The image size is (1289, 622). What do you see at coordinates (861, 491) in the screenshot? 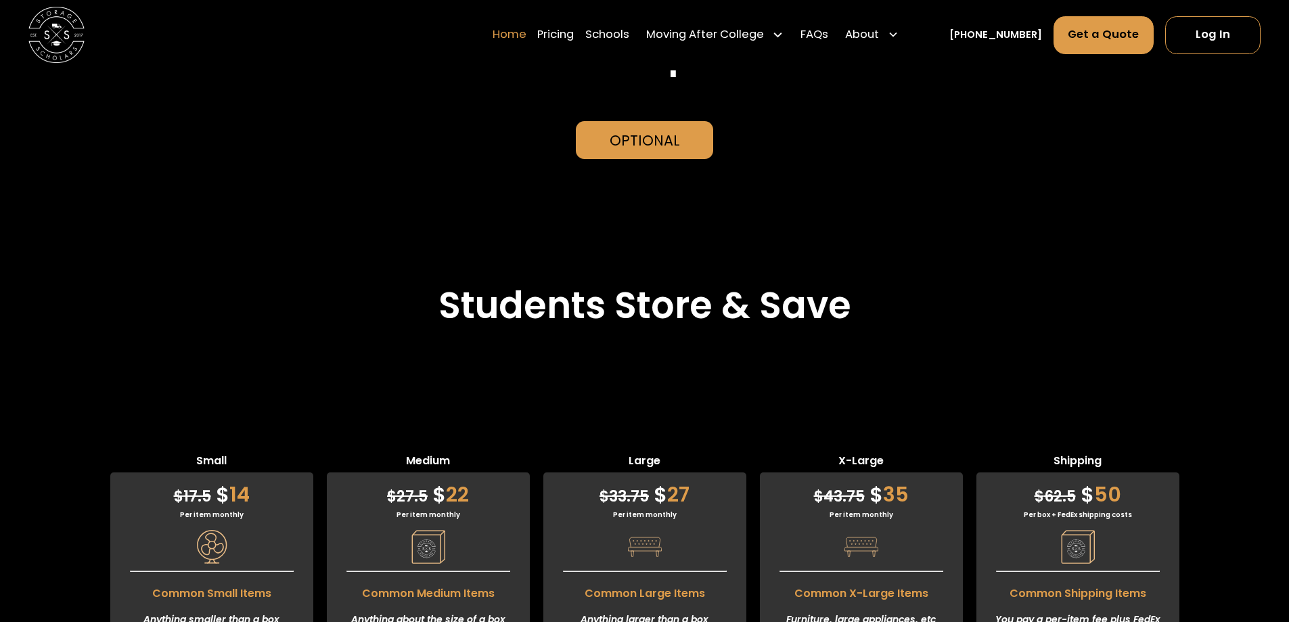
I see `div: 35` at bounding box center [861, 491].